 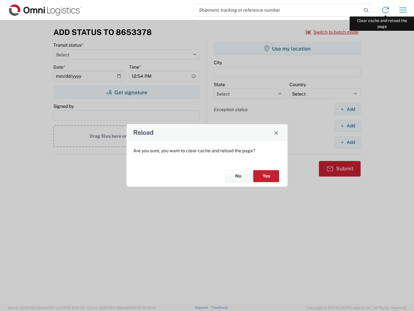 I want to click on button: No, so click(x=238, y=176).